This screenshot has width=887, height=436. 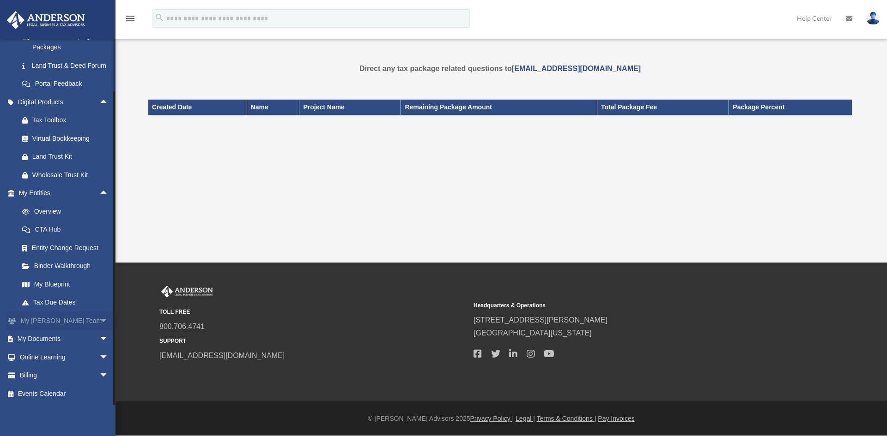 What do you see at coordinates (72, 175) in the screenshot?
I see `div: Wholesale Trust Kit` at bounding box center [72, 175].